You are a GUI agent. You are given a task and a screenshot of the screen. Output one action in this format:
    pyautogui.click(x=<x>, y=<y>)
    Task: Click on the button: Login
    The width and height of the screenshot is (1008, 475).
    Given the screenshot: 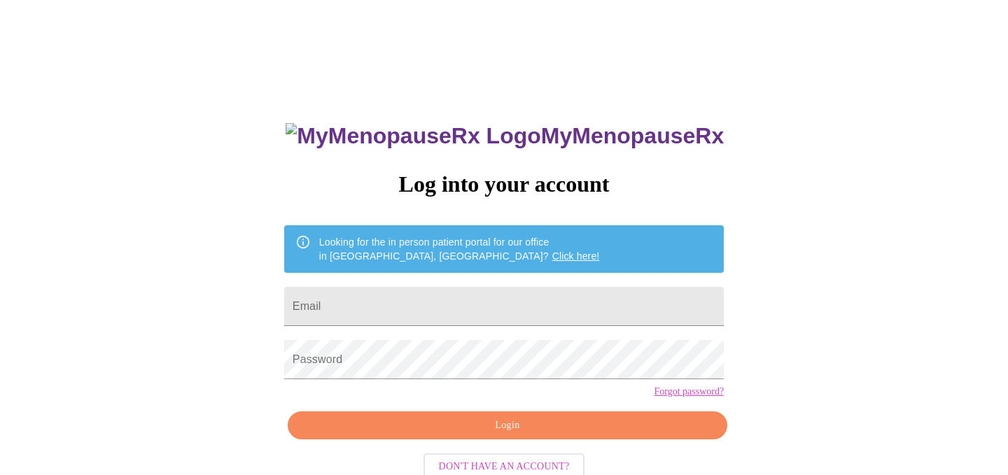 What is the action you would take?
    pyautogui.click(x=508, y=426)
    